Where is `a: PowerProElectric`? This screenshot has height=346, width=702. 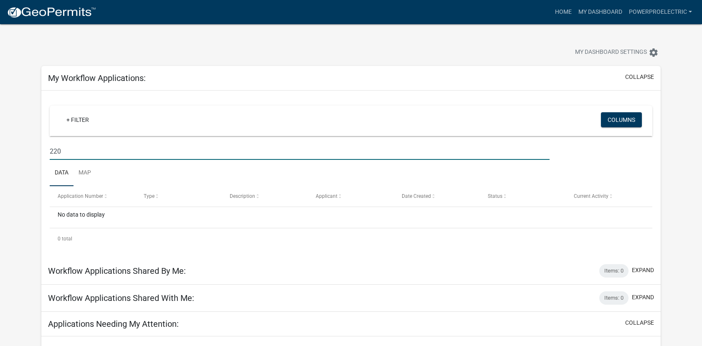
a: PowerProElectric is located at coordinates (660, 12).